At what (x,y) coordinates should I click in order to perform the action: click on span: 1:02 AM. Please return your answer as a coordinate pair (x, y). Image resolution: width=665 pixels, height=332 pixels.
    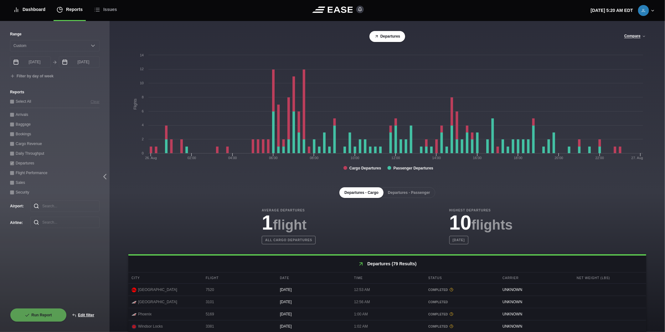
    Looking at the image, I should click on (361, 326).